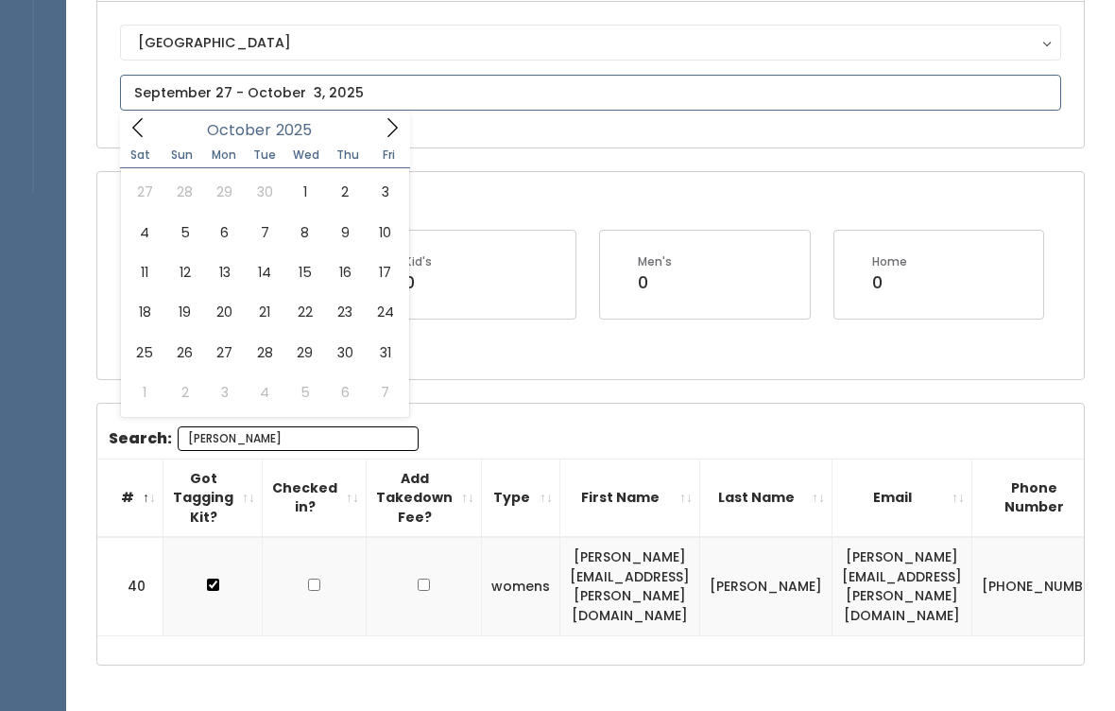 The width and height of the screenshot is (1115, 711). Describe the element at coordinates (305, 272) in the screenshot. I see `span: October 15, 2025` at that location.